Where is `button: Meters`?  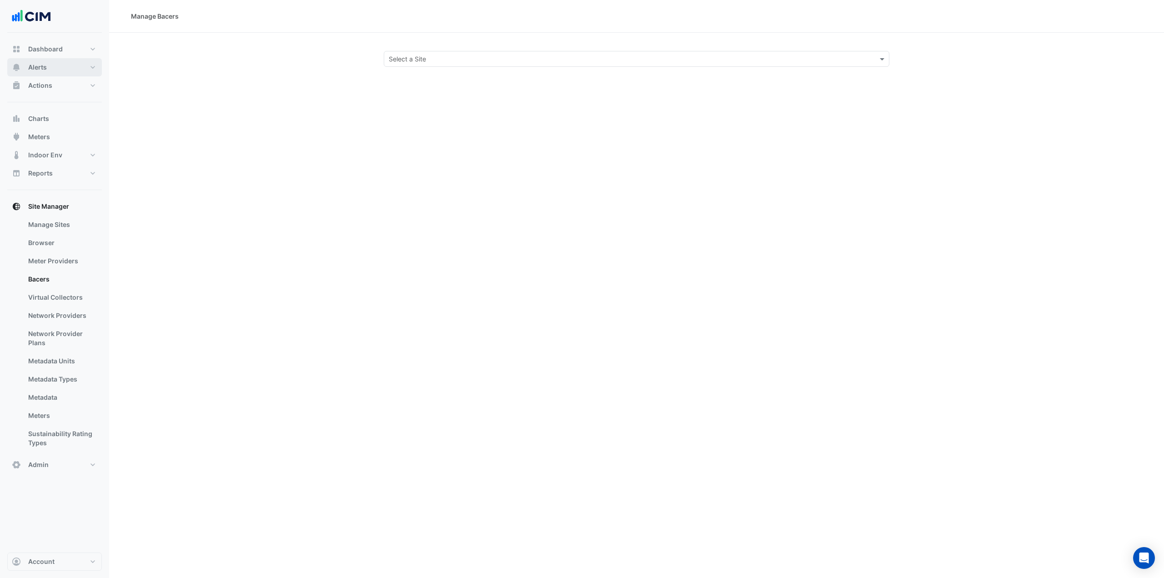
button: Meters is located at coordinates (55, 137).